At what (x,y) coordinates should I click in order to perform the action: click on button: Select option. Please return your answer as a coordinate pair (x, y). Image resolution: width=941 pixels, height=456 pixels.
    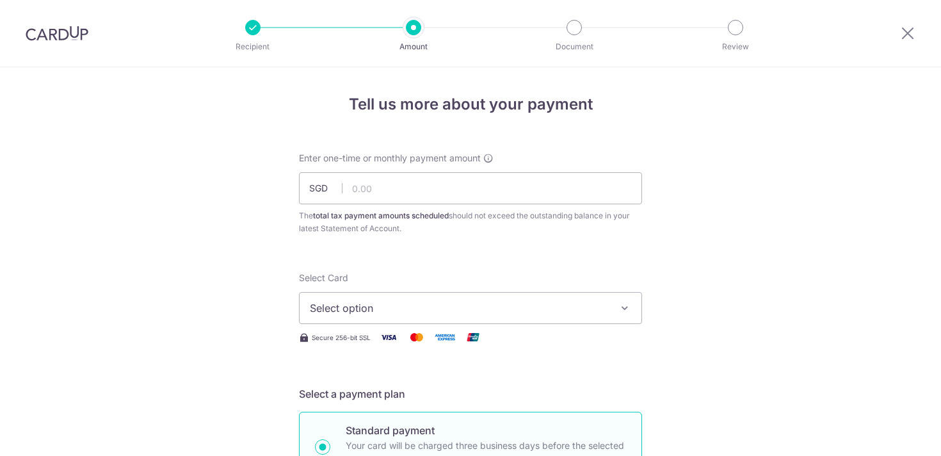
    Looking at the image, I should click on (471, 308).